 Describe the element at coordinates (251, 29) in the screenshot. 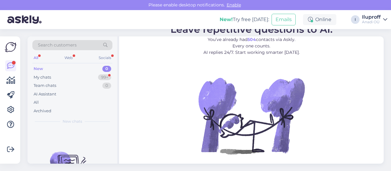

I see `span: Leave repetitive questions to AI.` at that location.